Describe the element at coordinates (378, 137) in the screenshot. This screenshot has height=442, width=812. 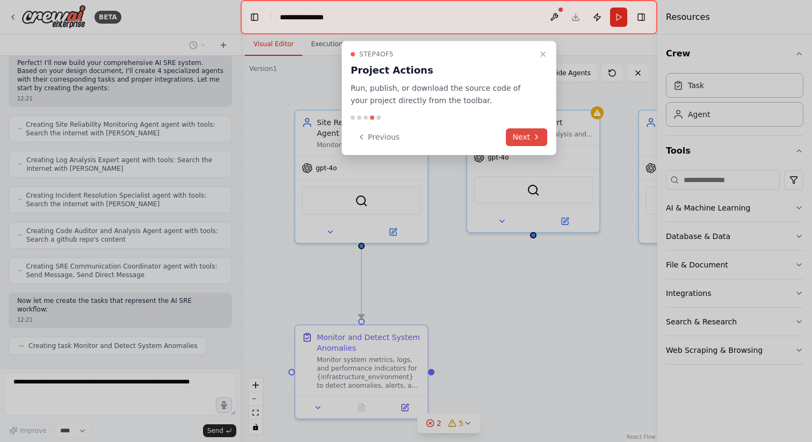
I see `button: Previous` at that location.